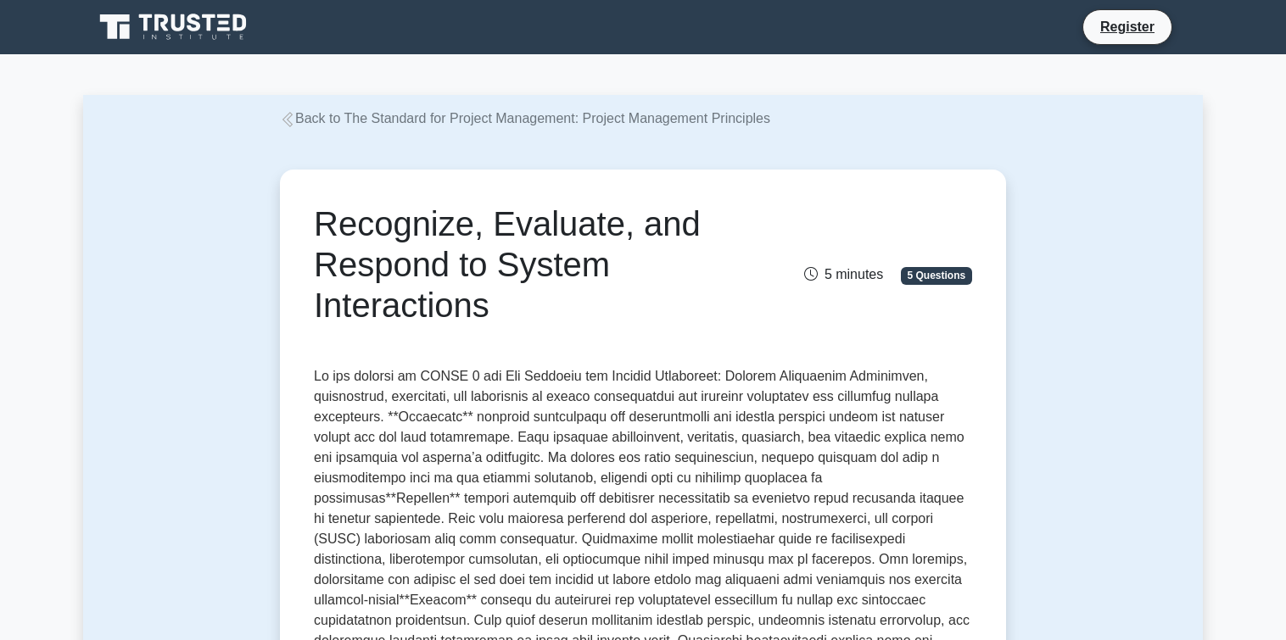 The width and height of the screenshot is (1286, 640). Describe the element at coordinates (1127, 26) in the screenshot. I see `a: Register` at that location.